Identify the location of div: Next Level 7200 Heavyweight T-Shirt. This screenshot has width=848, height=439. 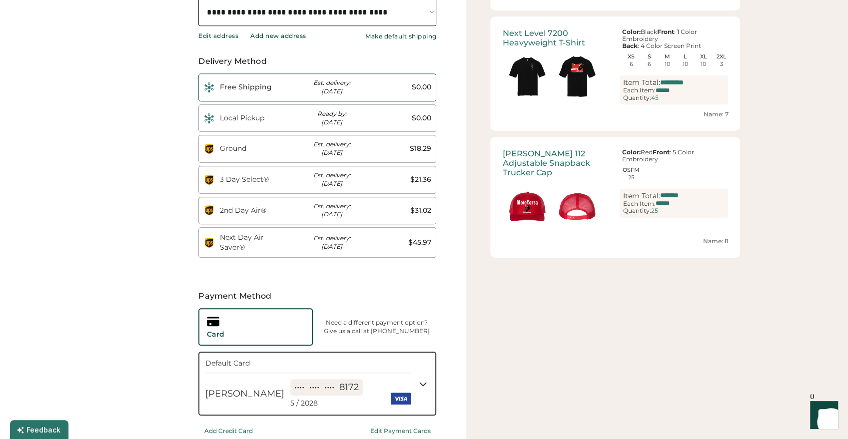
(556, 38).